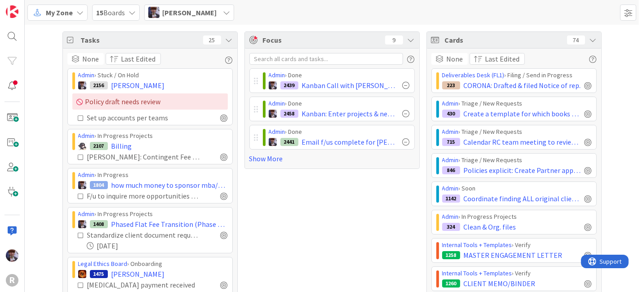  What do you see at coordinates (517, 188) in the screenshot?
I see `div: › Soon` at bounding box center [517, 188].